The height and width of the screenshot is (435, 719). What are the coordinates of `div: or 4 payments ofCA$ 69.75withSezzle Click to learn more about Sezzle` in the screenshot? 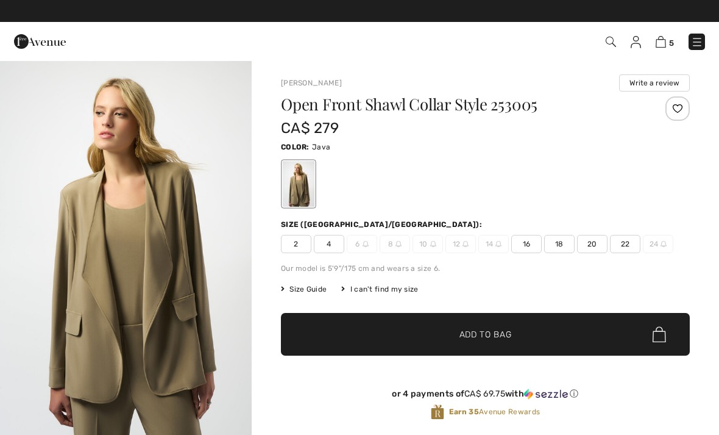 It's located at (485, 396).